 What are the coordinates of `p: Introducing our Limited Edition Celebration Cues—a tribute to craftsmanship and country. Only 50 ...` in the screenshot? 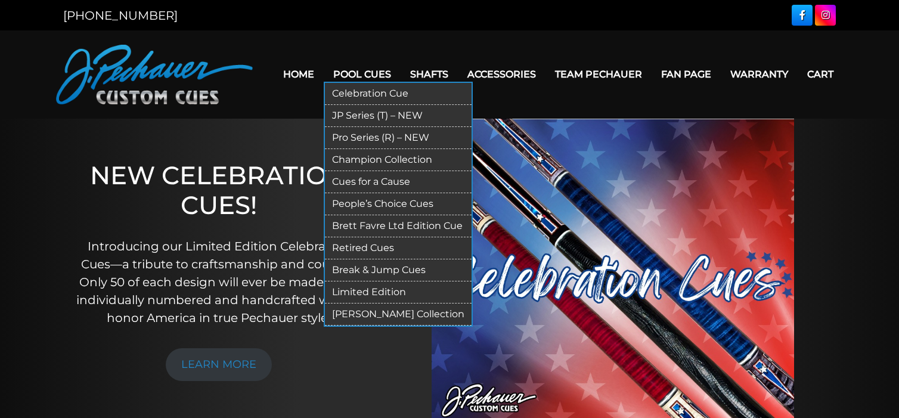 It's located at (219, 282).